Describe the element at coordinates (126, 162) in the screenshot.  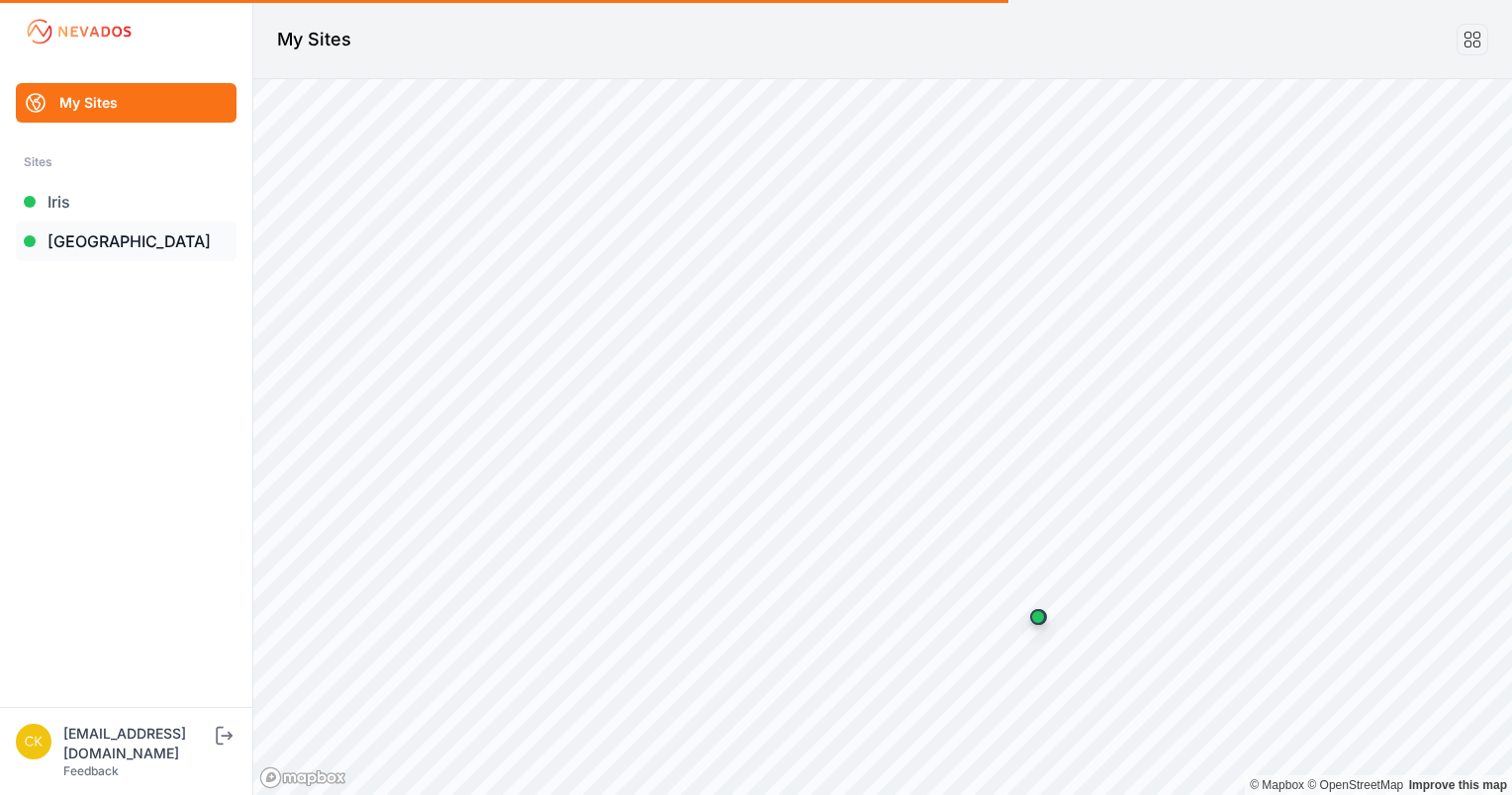
I see `div: Sites` at that location.